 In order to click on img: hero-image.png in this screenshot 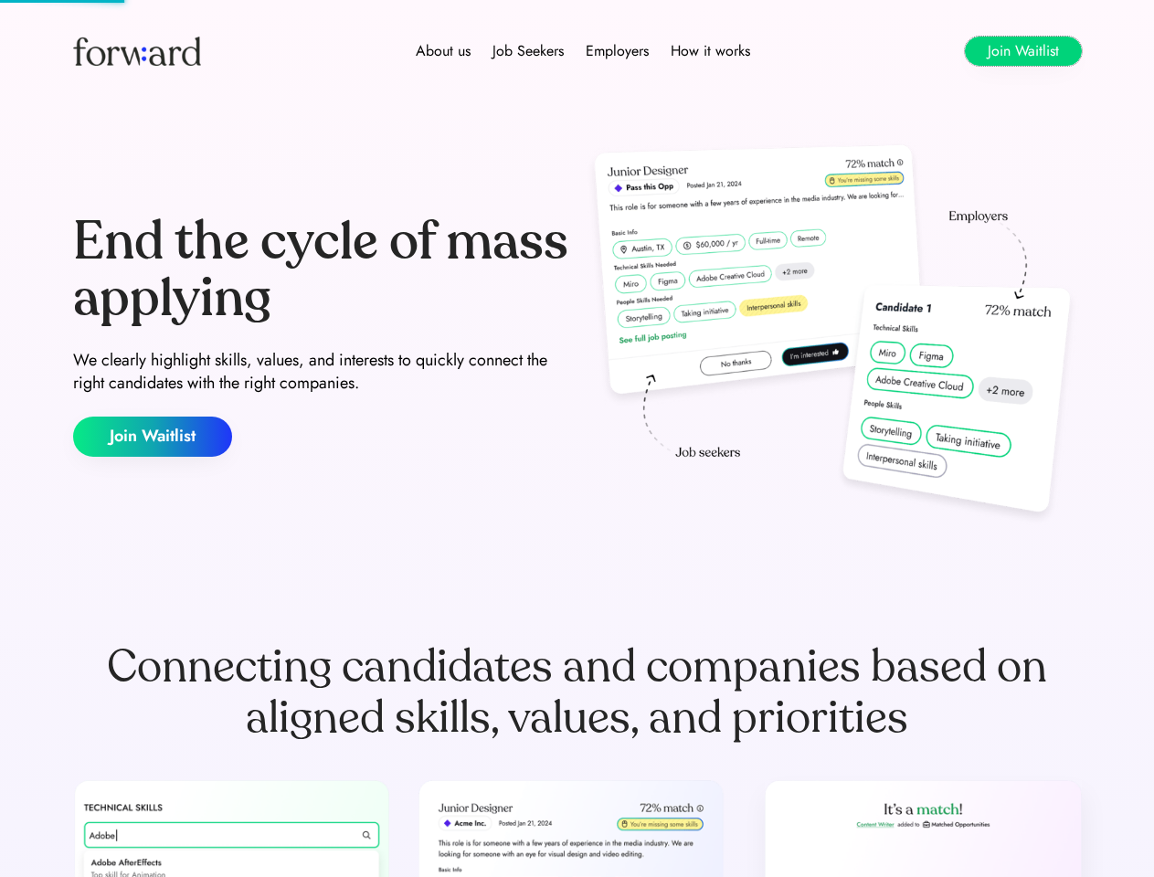, I will do `click(833, 335)`.